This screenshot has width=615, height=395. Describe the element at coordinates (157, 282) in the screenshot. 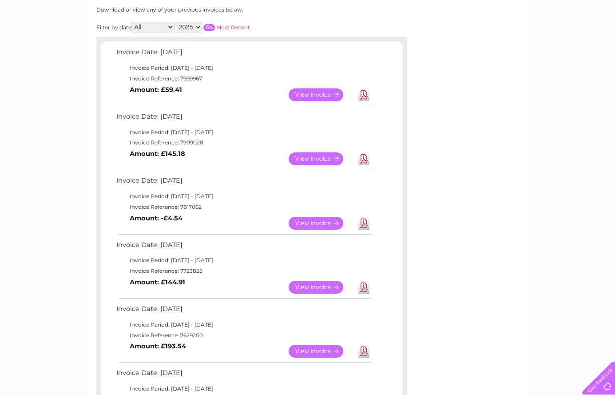

I see `b: Amount: £144.91` at that location.